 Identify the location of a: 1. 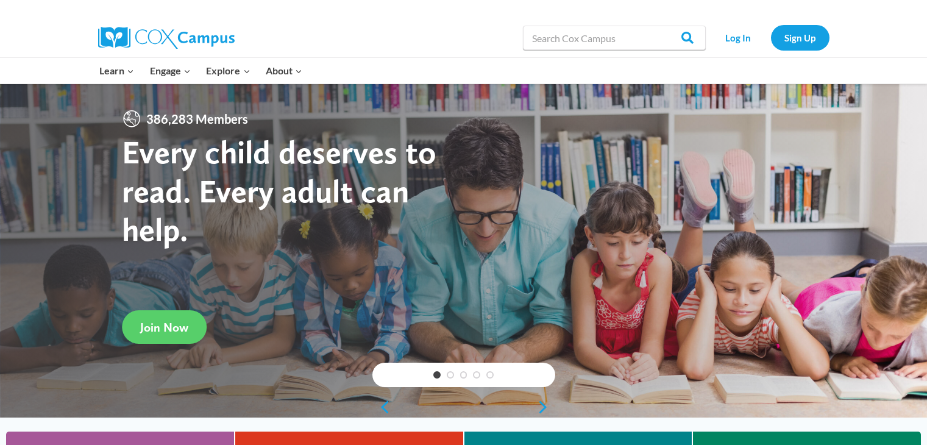
(437, 375).